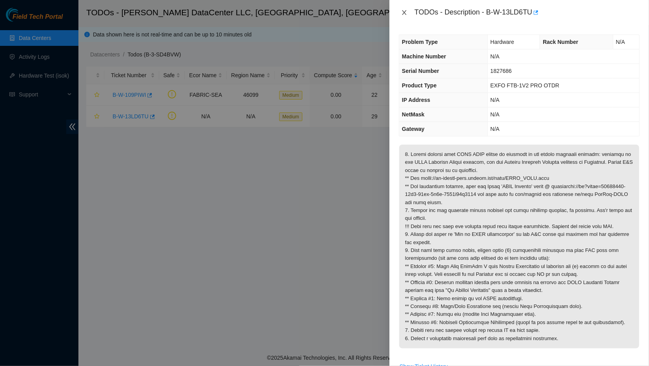 This screenshot has height=366, width=649. I want to click on span: IP Address, so click(416, 100).